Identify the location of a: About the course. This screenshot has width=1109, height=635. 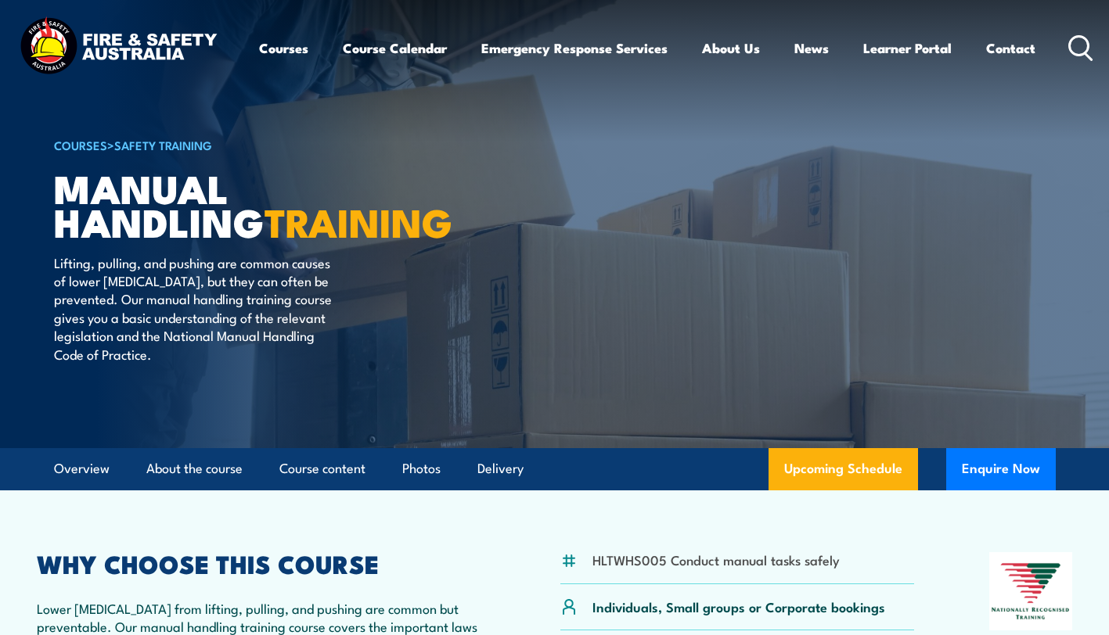
(194, 469).